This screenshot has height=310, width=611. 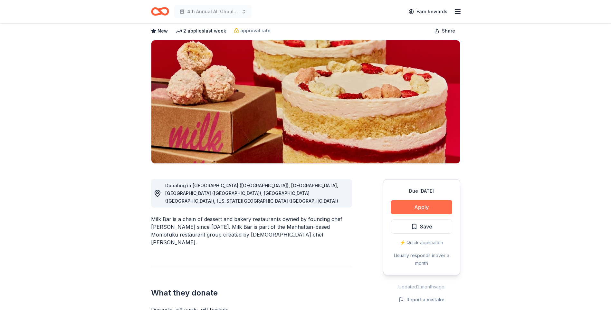 I want to click on button: 4th Annual All Ghouls Gala, so click(x=213, y=12).